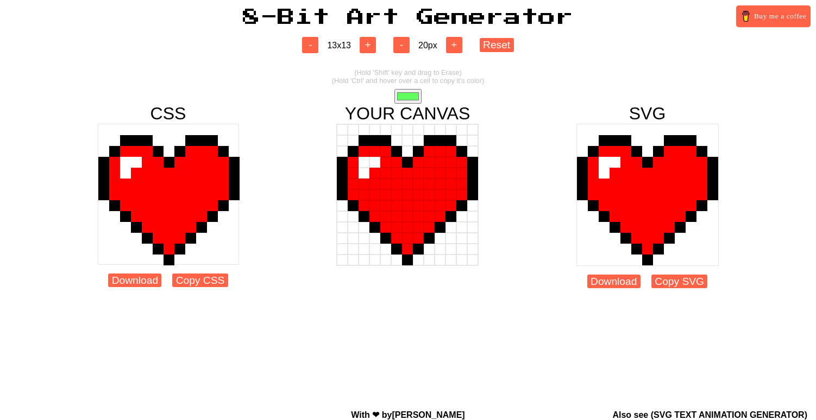 This screenshot has width=816, height=420. I want to click on span: Buy me a coffee, so click(780, 16).